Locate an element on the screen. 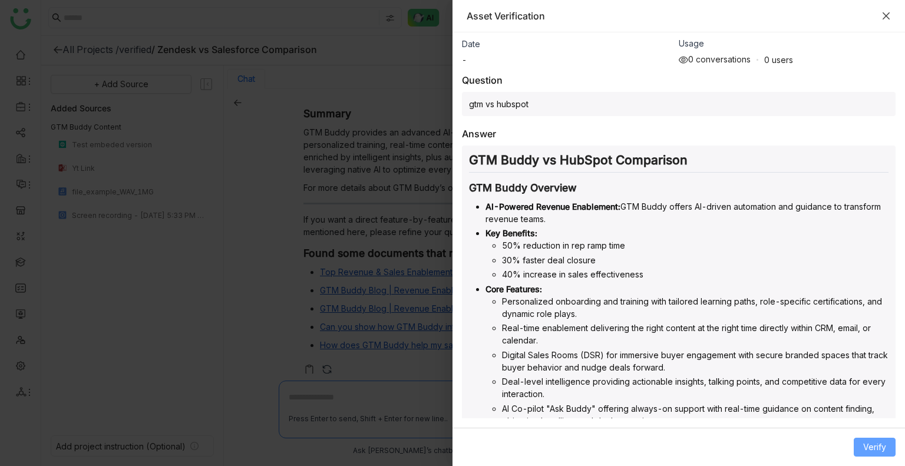  strong: Core Features: is located at coordinates (514, 289).